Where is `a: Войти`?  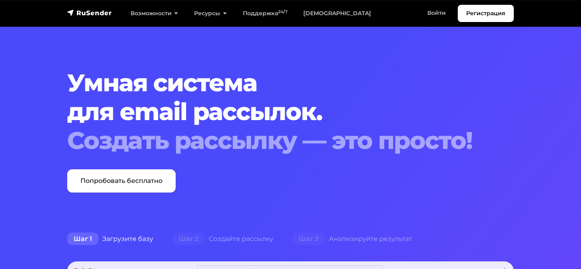
a: Войти is located at coordinates (436, 13).